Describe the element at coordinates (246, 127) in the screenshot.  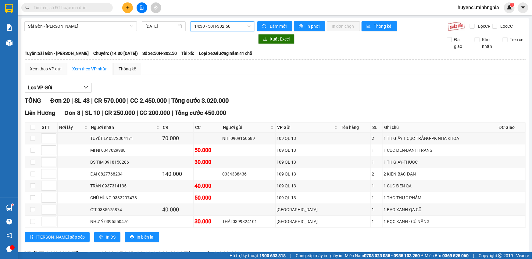
I see `span: Người gửi` at that location.